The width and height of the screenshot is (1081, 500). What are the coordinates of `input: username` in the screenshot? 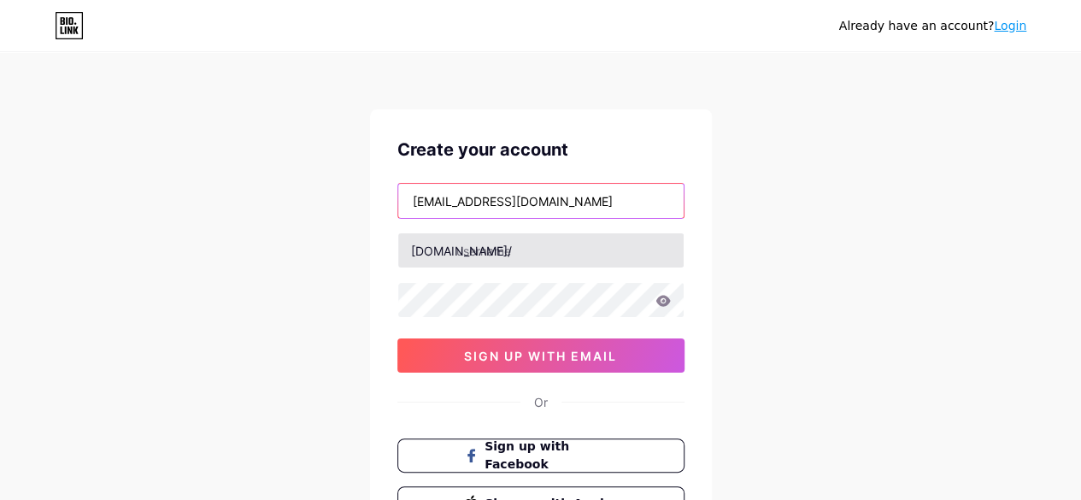 It's located at (541, 250).